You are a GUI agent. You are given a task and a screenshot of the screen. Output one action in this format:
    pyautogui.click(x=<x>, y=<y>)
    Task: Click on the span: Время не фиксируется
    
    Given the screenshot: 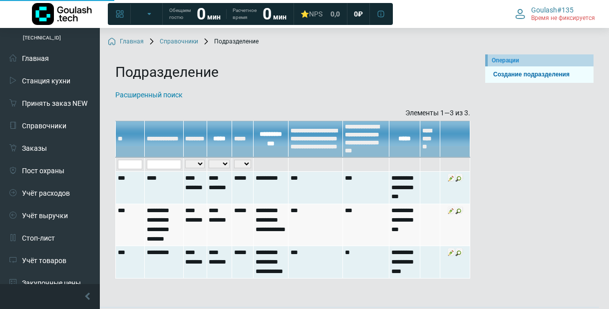 What is the action you would take?
    pyautogui.click(x=563, y=18)
    